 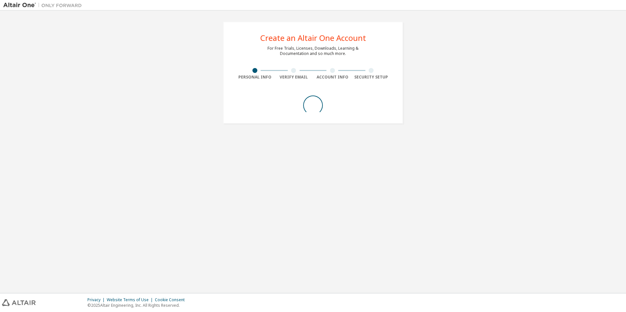 What do you see at coordinates (97, 300) in the screenshot?
I see `div: Privacy` at bounding box center [97, 300].